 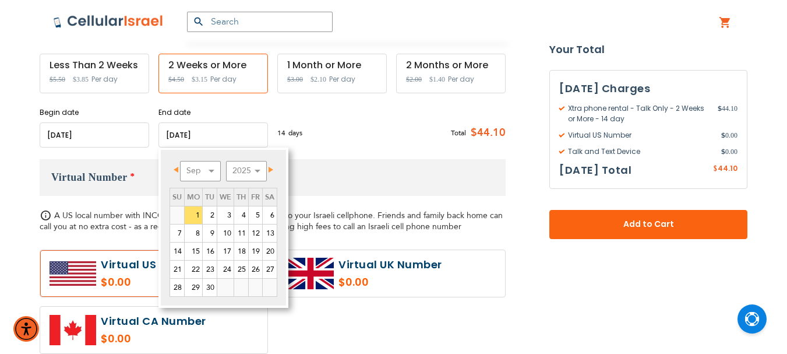 I want to click on div: Accessibility Menu, so click(x=26, y=329).